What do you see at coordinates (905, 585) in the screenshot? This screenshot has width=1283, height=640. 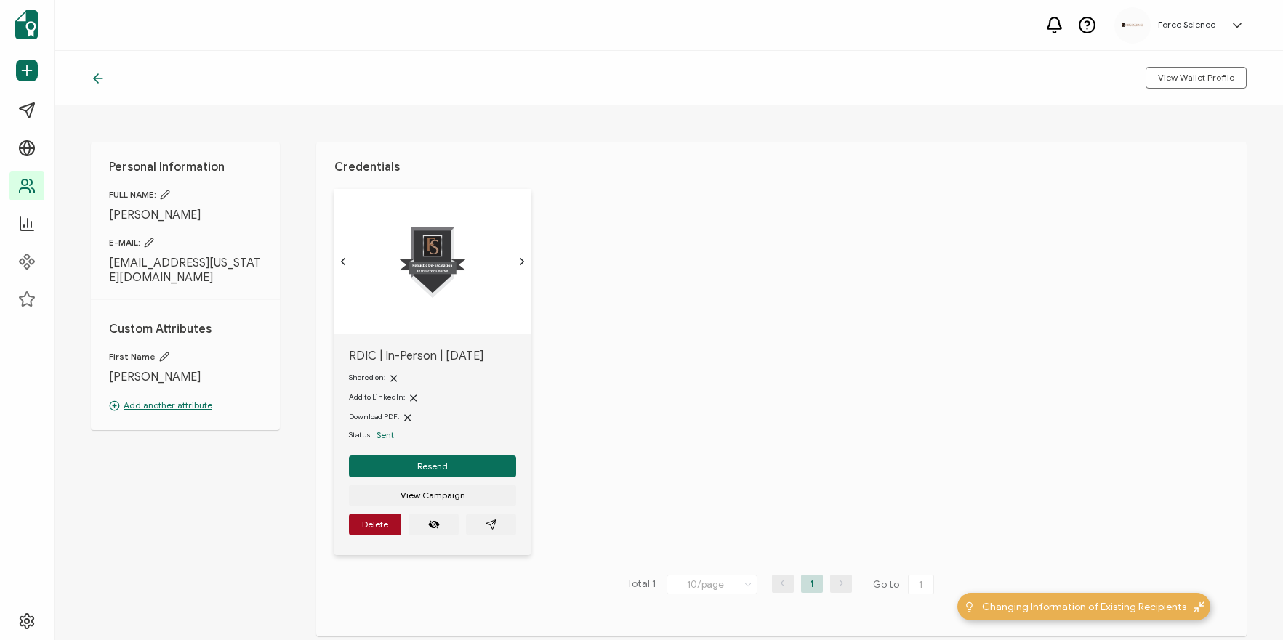 I see `span: Go to` at bounding box center [905, 585].